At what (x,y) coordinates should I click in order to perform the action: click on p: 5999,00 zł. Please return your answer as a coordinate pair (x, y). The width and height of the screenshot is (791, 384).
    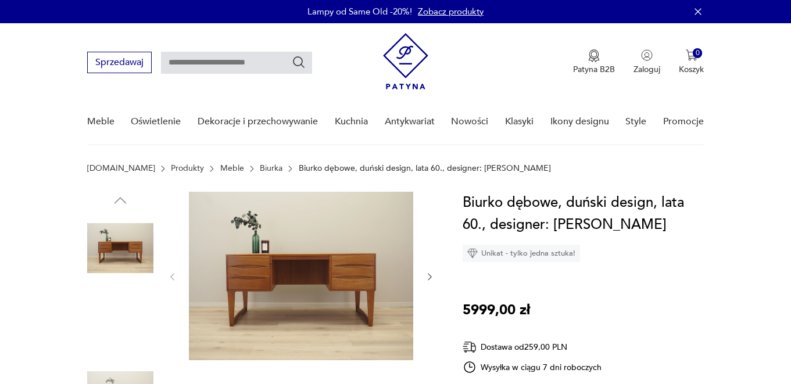
    Looking at the image, I should click on (496, 310).